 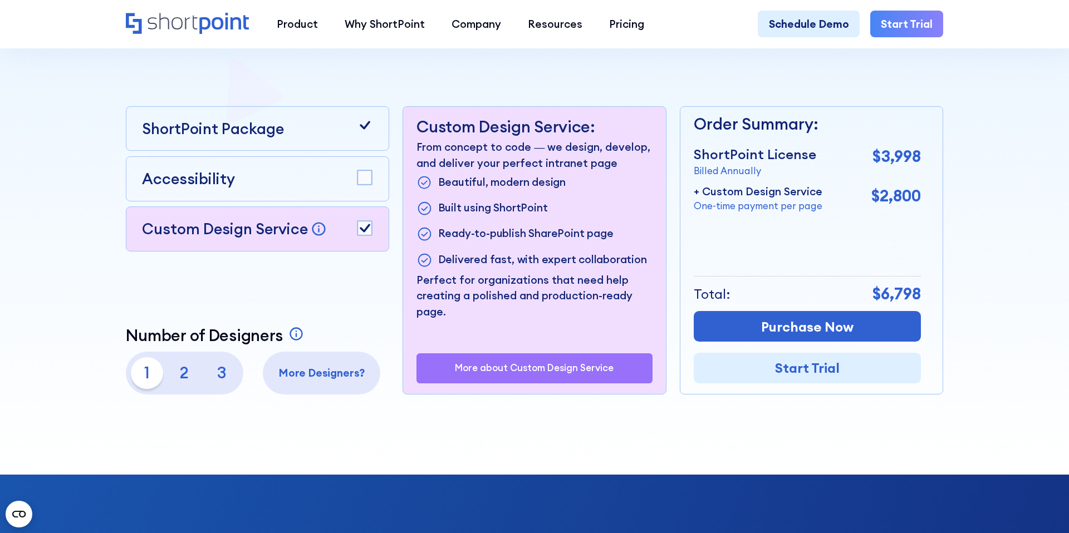 What do you see at coordinates (896, 156) in the screenshot?
I see `p: $3,998` at bounding box center [896, 156].